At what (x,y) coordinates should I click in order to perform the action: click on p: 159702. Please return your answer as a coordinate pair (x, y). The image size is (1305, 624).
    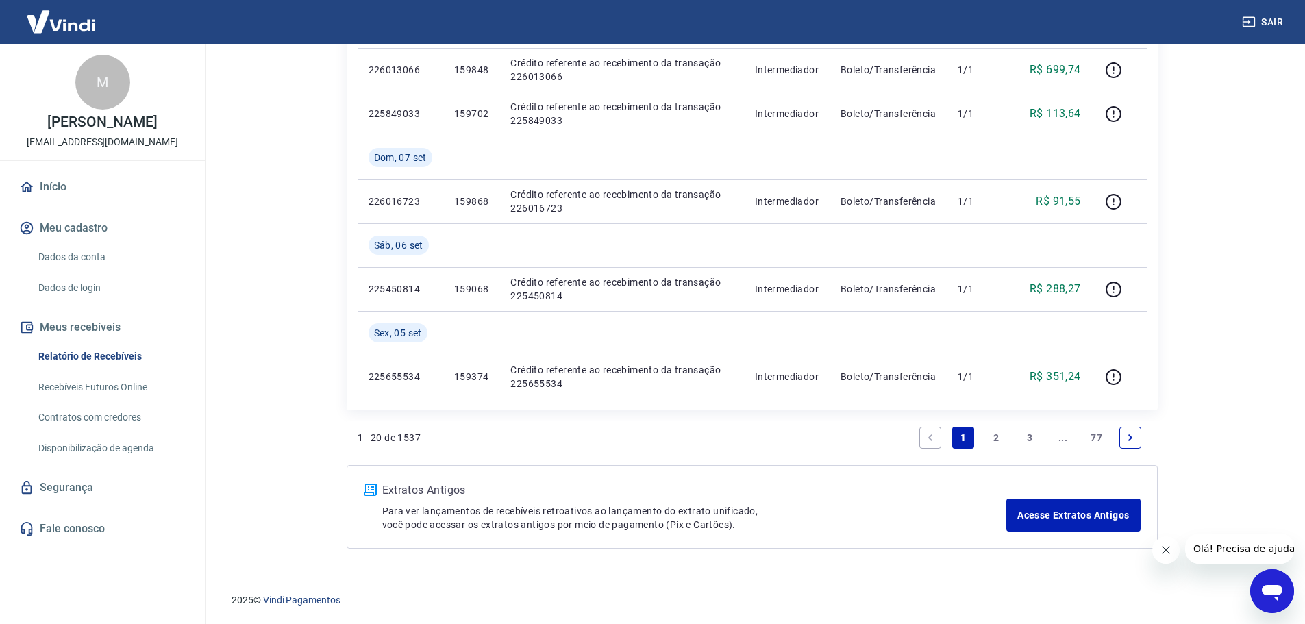
    Looking at the image, I should click on (471, 114).